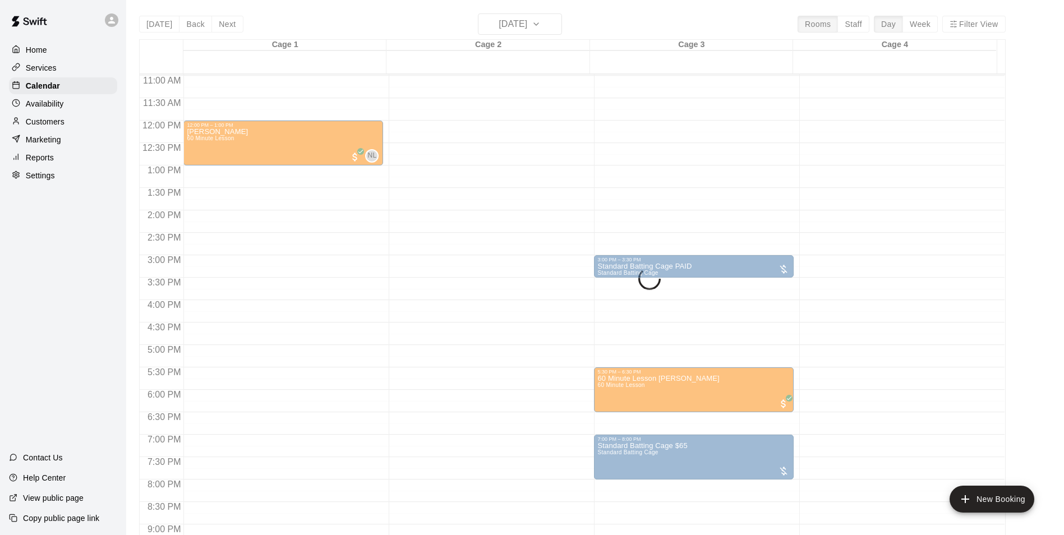 Image resolution: width=1064 pixels, height=535 pixels. I want to click on p: Calendar, so click(43, 86).